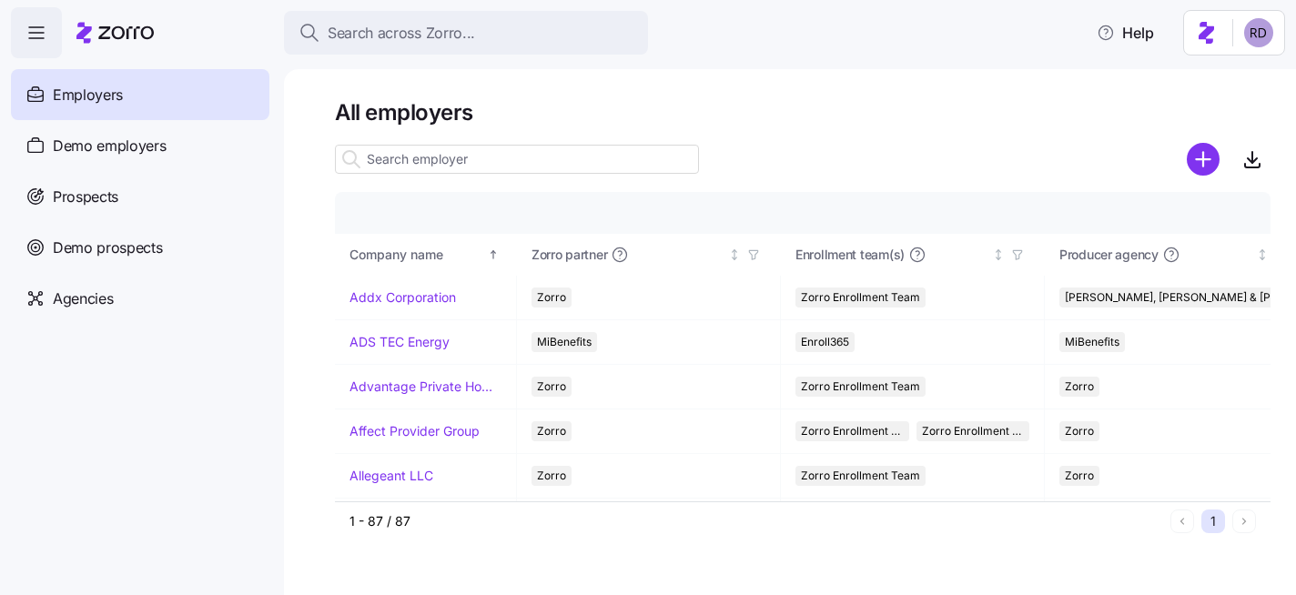 The image size is (1296, 595). What do you see at coordinates (414, 431) in the screenshot?
I see `a: Affect Provider Group` at bounding box center [414, 431].